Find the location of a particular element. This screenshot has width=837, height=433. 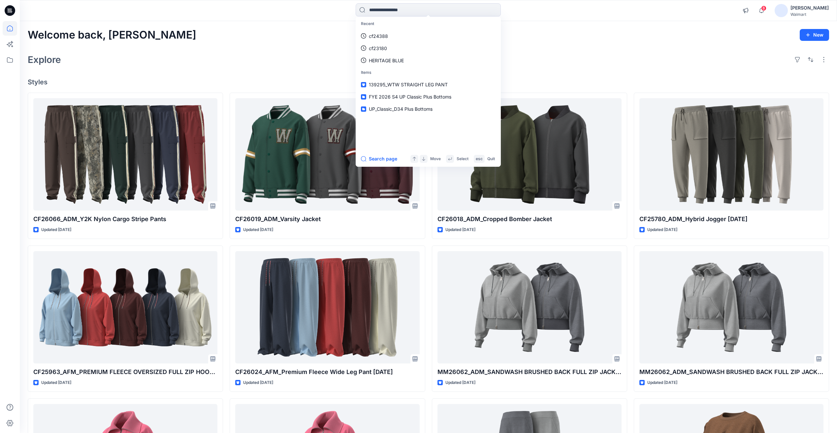

p: CF26066_ADM_Y2K Nylon Cargo Stripe Pants is located at coordinates (125, 219).